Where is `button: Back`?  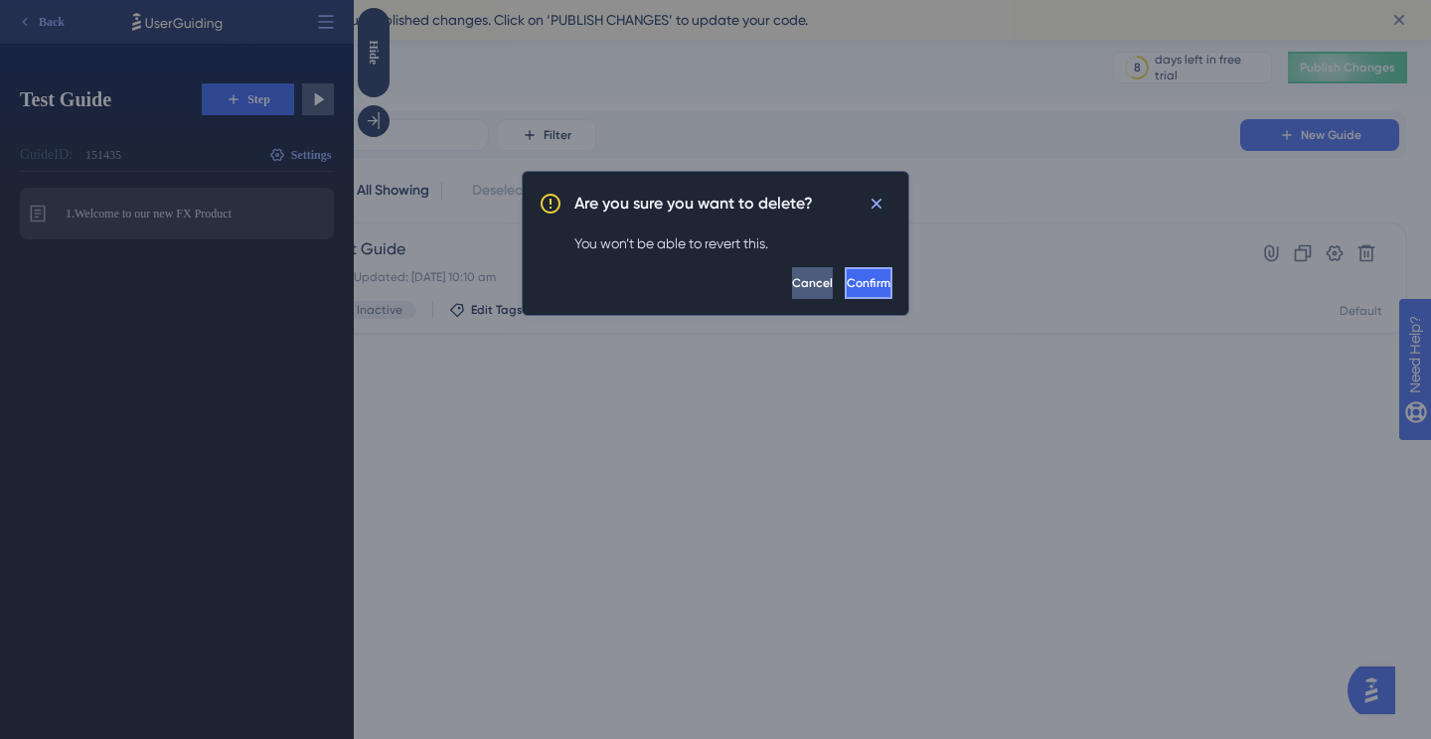 button: Back is located at coordinates (41, 22).